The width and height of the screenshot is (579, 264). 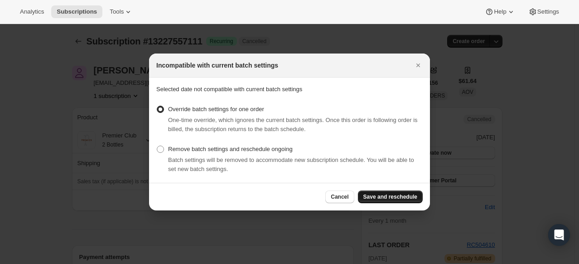 What do you see at coordinates (418, 65) in the screenshot?
I see `button: Close` at bounding box center [418, 65].